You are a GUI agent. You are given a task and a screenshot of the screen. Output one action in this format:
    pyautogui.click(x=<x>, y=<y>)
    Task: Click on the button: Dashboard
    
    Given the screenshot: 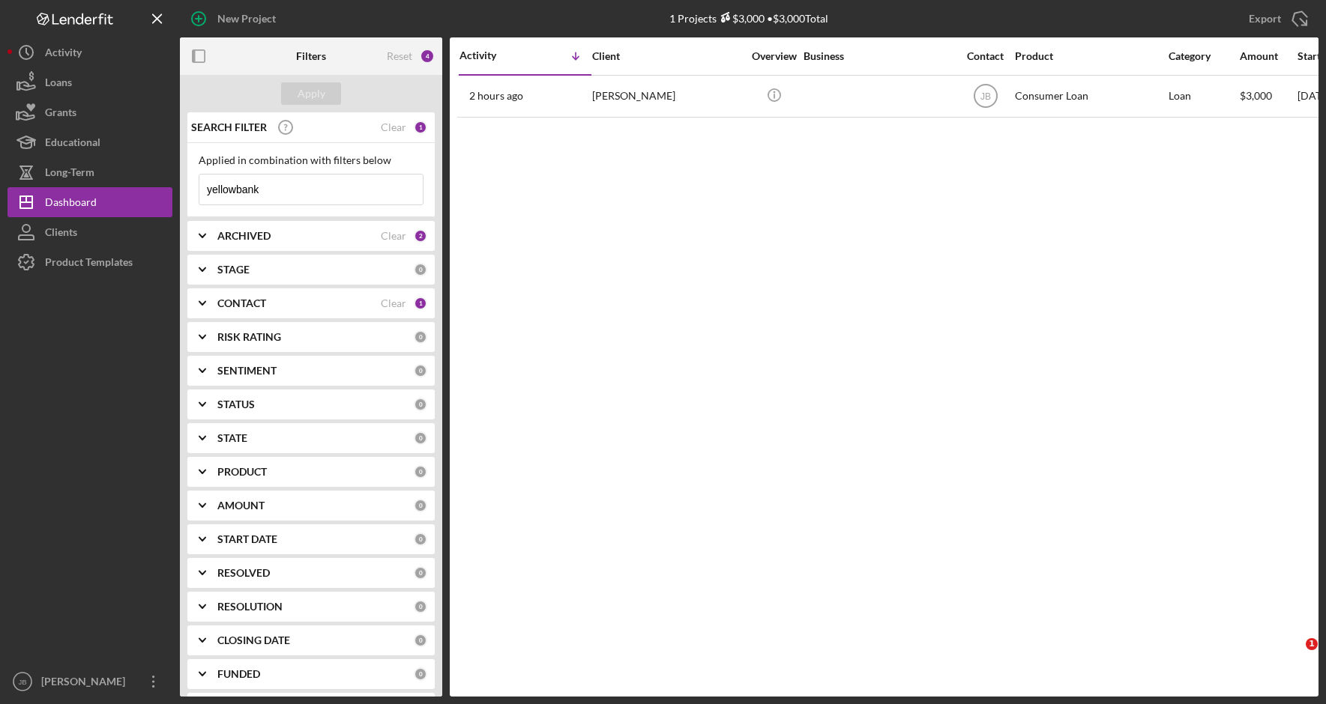 What is the action you would take?
    pyautogui.click(x=90, y=202)
    